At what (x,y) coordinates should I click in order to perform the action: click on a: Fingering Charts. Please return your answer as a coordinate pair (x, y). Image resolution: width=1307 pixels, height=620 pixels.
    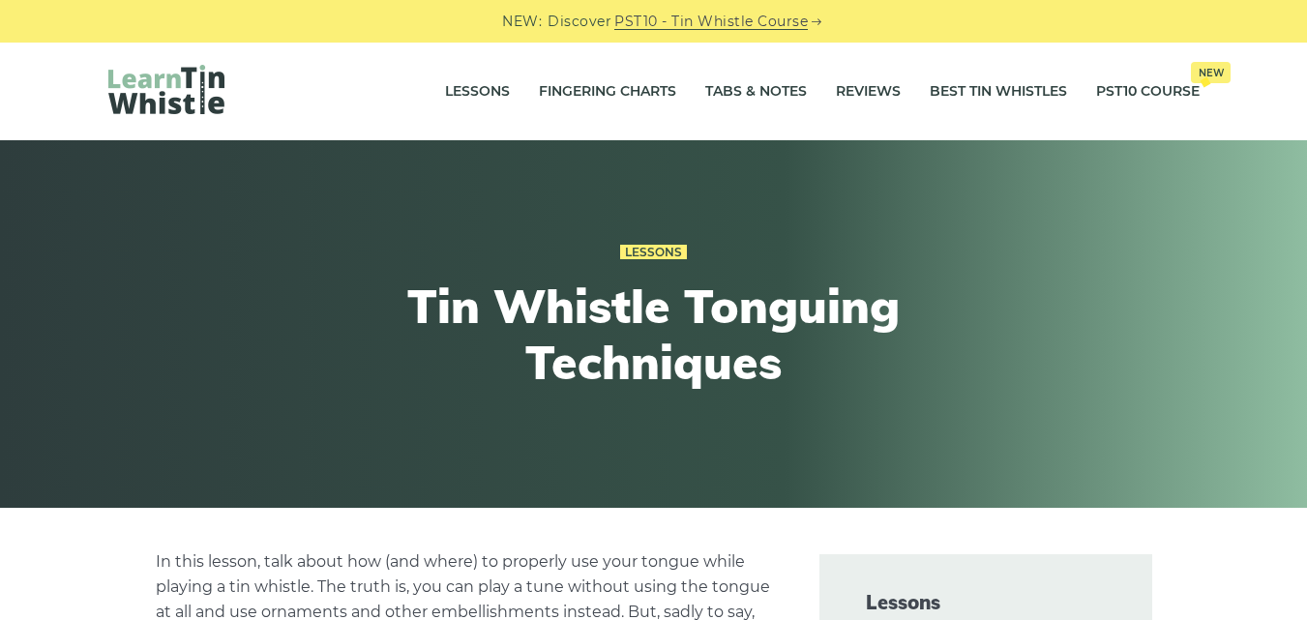
    Looking at the image, I should click on (608, 92).